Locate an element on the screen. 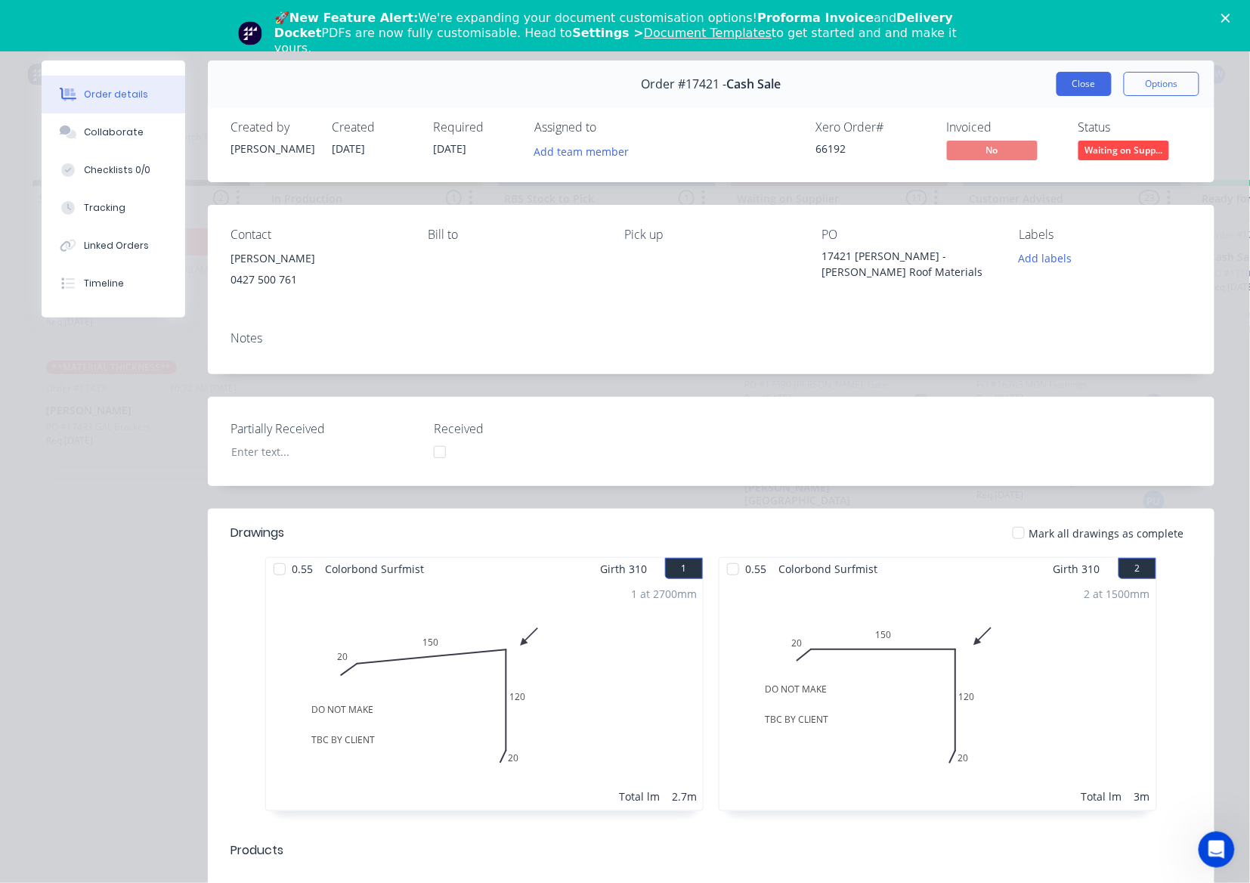  button: Linked Orders is located at coordinates (113, 246).